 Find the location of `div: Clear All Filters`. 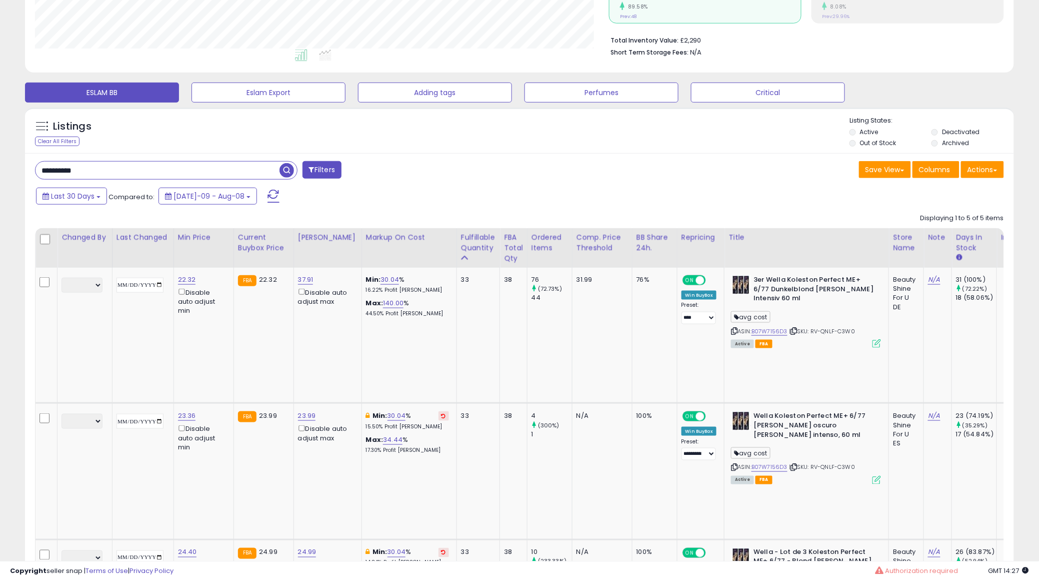

div: Clear All Filters is located at coordinates (57, 141).